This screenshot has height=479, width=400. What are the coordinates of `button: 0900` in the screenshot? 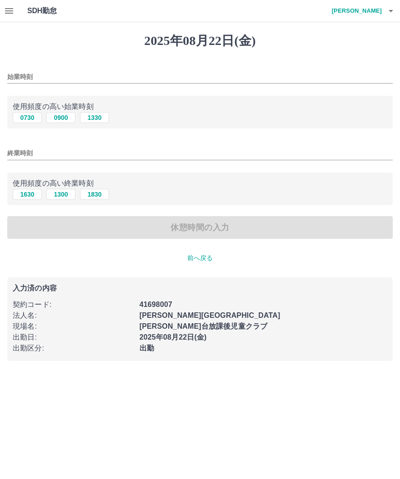 It's located at (61, 118).